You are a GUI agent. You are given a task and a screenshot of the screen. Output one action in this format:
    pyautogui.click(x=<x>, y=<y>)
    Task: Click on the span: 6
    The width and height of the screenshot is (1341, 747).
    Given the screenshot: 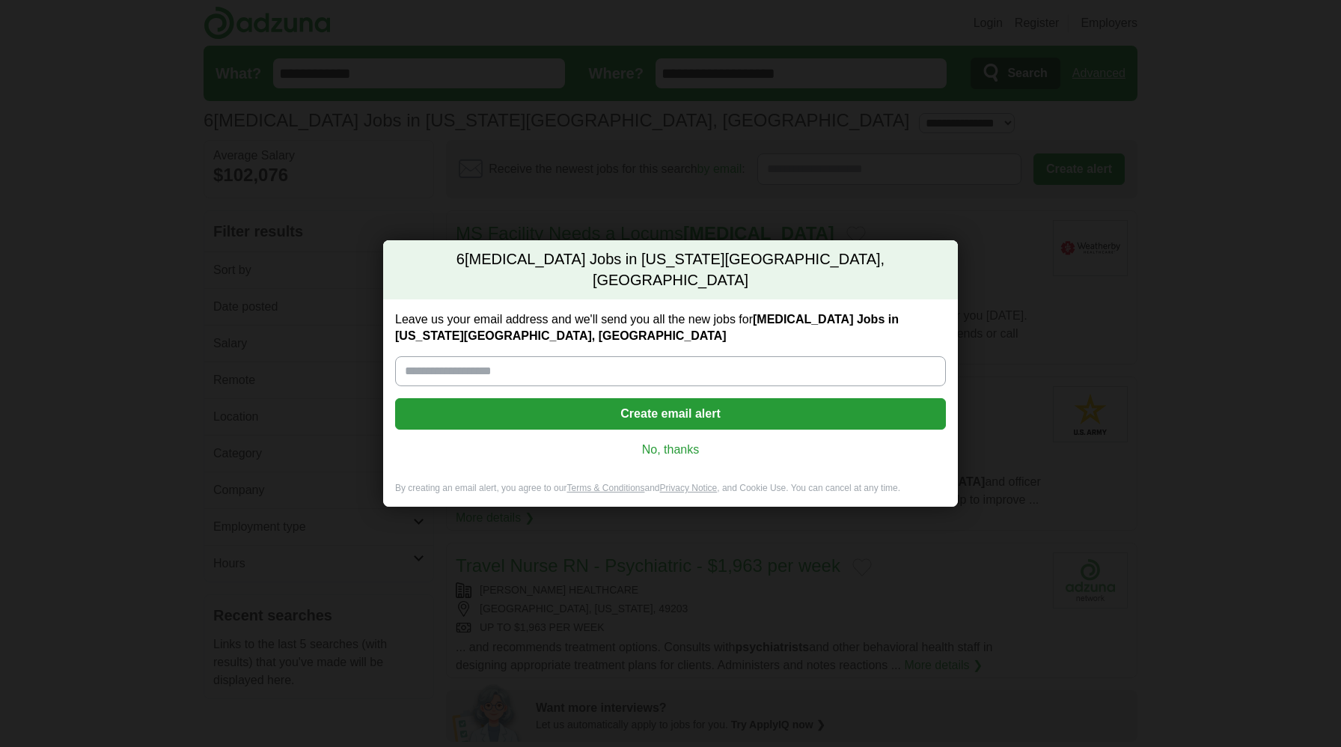 What is the action you would take?
    pyautogui.click(x=460, y=260)
    